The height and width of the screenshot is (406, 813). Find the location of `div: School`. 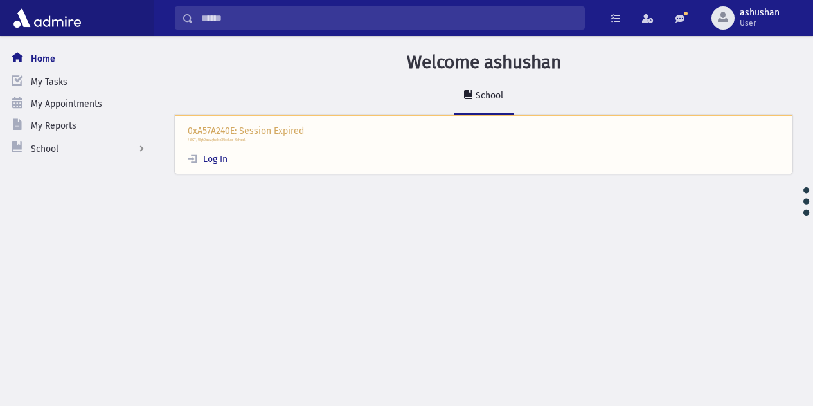

div: School is located at coordinates (488, 95).